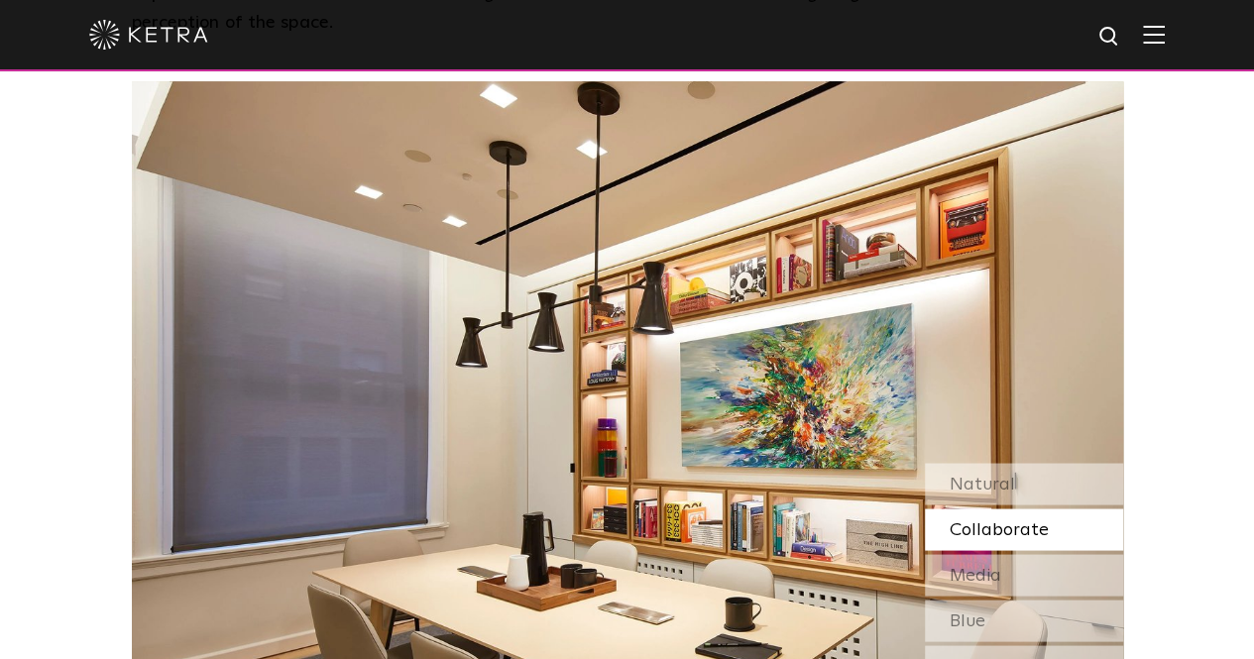  Describe the element at coordinates (975, 575) in the screenshot. I see `span: Media` at that location.